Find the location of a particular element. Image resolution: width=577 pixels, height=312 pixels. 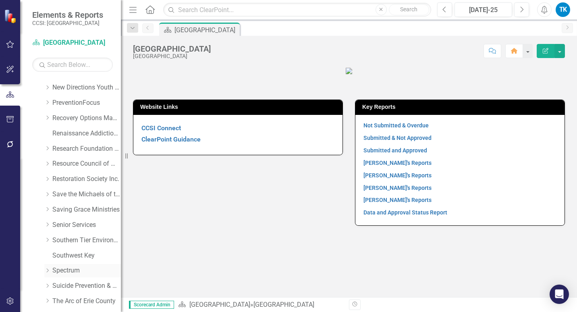

a: Restoration Society Inc. is located at coordinates (87, 179).